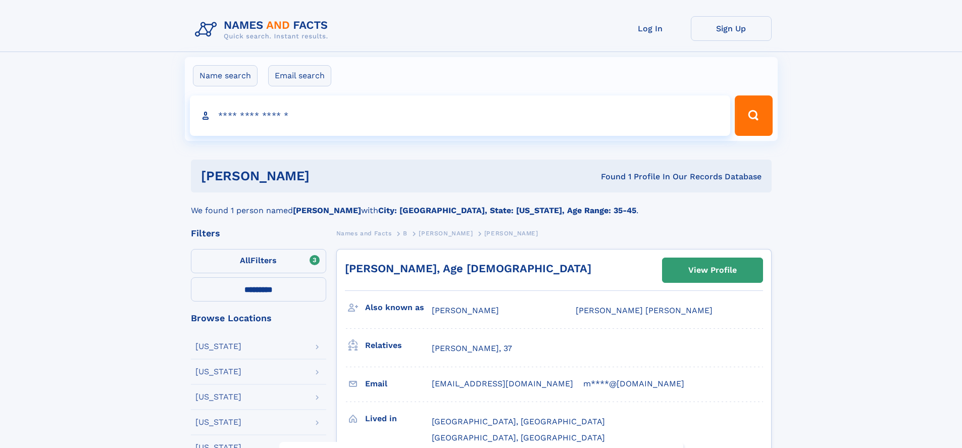  Describe the element at coordinates (712, 270) in the screenshot. I see `div: View Profile` at that location.